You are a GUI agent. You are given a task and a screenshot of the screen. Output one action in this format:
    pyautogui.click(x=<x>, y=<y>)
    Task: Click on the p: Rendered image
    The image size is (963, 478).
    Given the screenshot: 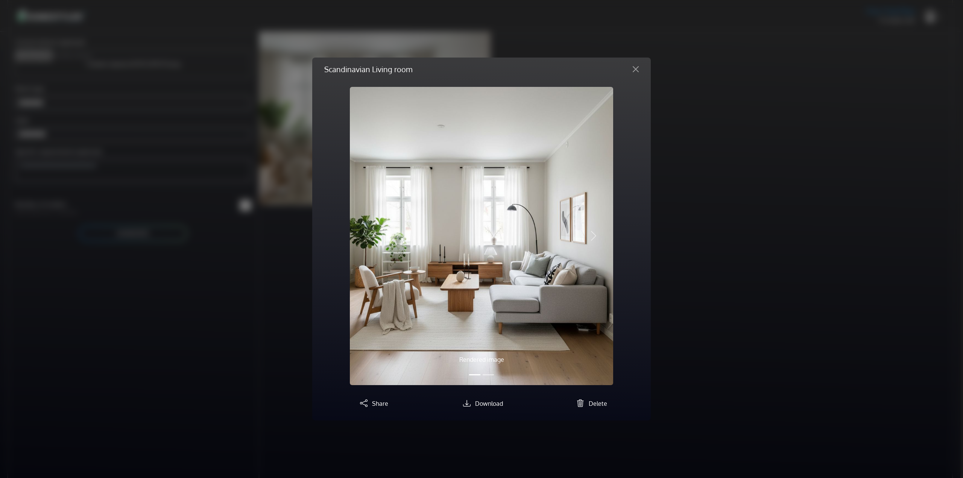 What is the action you would take?
    pyautogui.click(x=482, y=360)
    